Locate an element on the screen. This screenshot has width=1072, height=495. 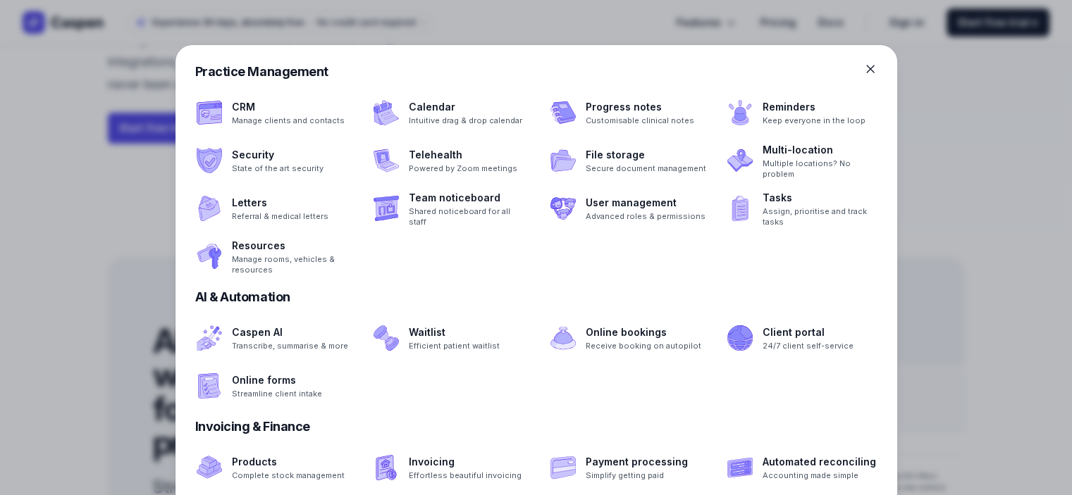
a: Products is located at coordinates (288, 462).